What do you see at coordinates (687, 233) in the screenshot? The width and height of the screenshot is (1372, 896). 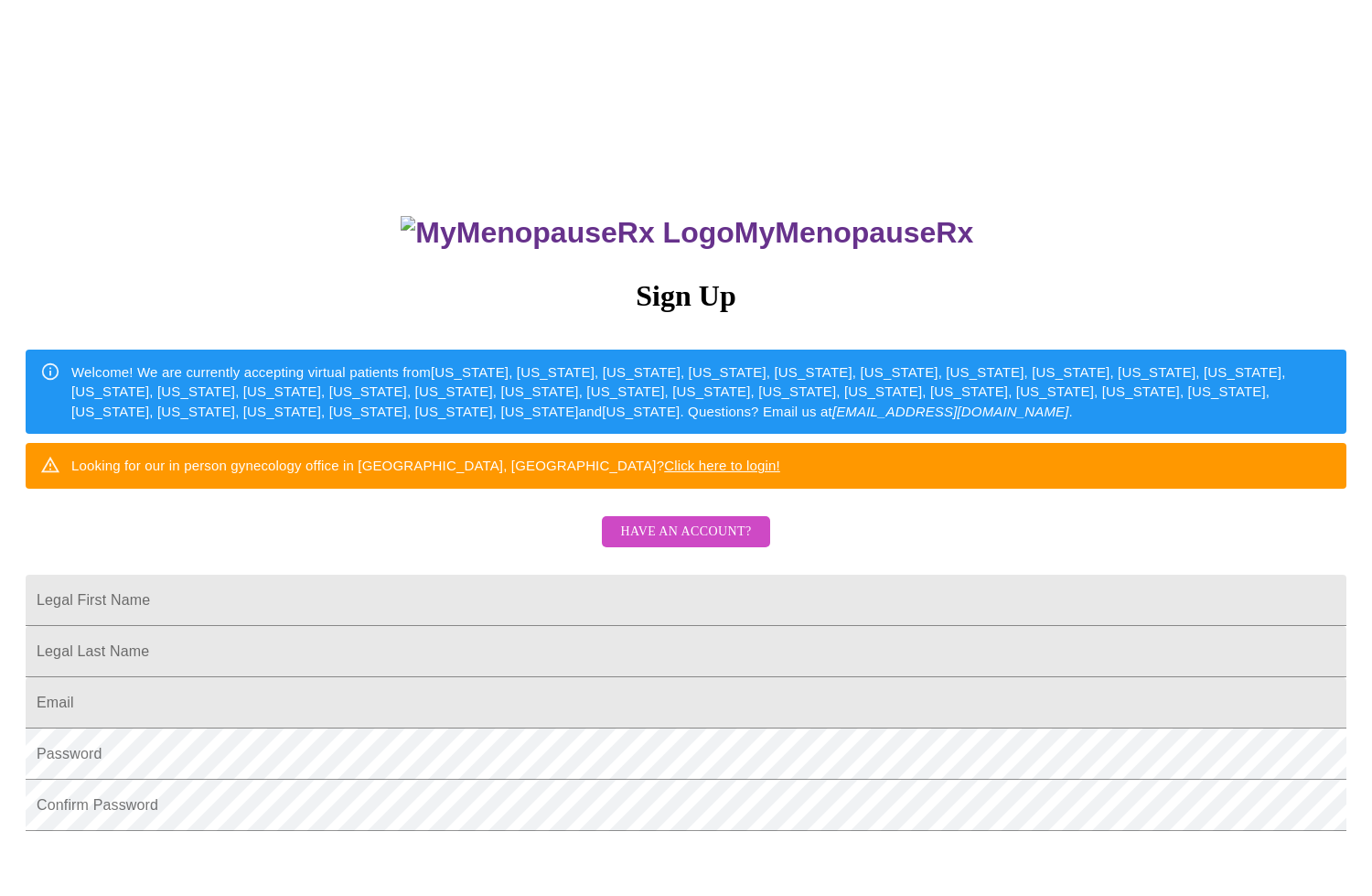 I see `h3: MyMenopauseRx` at bounding box center [687, 233].